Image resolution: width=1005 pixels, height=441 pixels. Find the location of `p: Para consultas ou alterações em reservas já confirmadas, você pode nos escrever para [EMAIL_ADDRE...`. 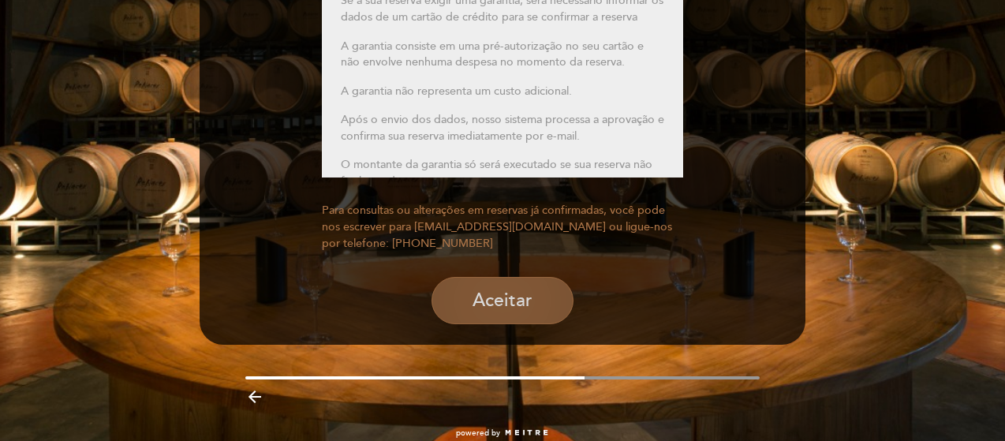

p: Para consultas ou alterações em reservas já confirmadas, você pode nos escrever para [EMAIL_ADDRE... is located at coordinates (502, 227).